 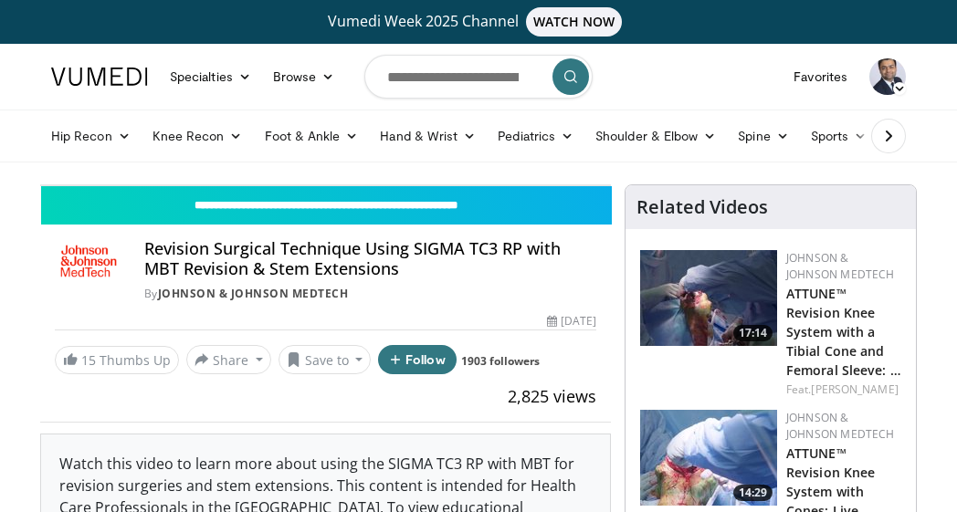 What do you see at coordinates (197, 136) in the screenshot?
I see `a: Knee Recon` at bounding box center [197, 136].